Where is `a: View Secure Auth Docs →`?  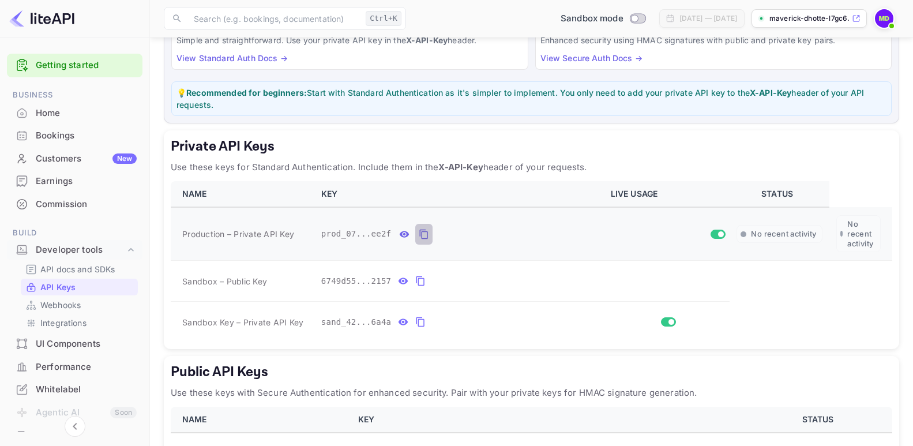
a: View Secure Auth Docs → is located at coordinates (591, 58).